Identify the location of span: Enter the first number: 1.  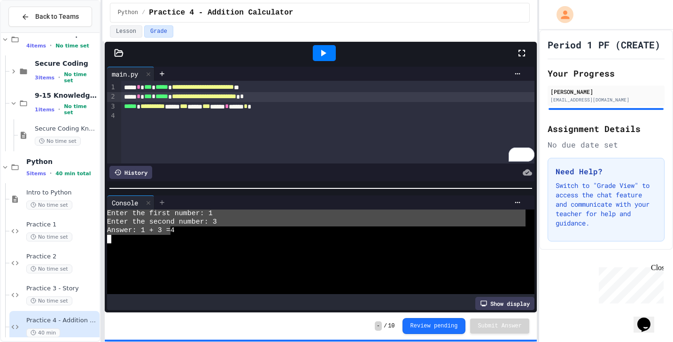
(160, 214).